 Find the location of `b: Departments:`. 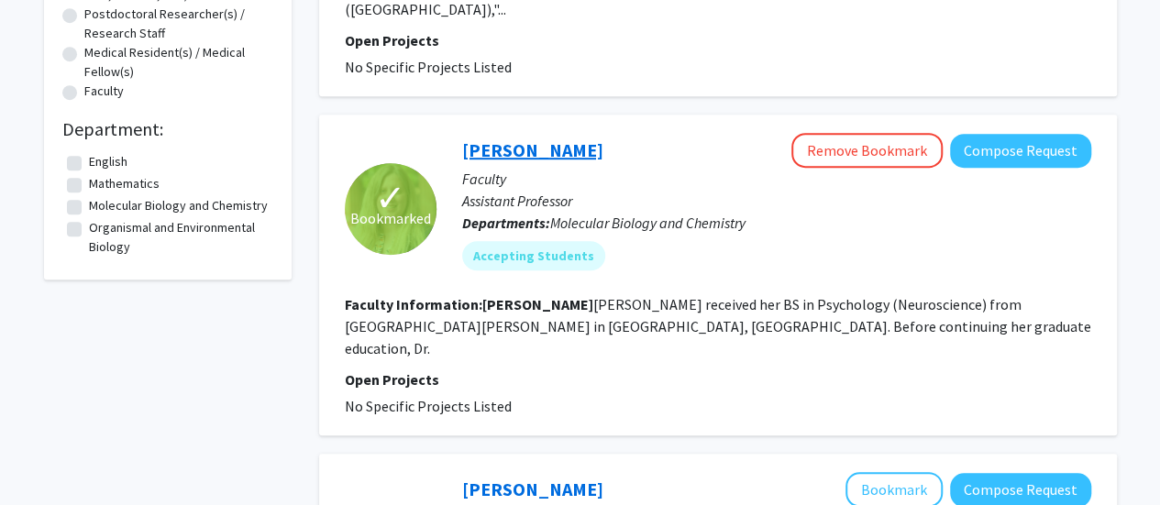

b: Departments: is located at coordinates (506, 223).